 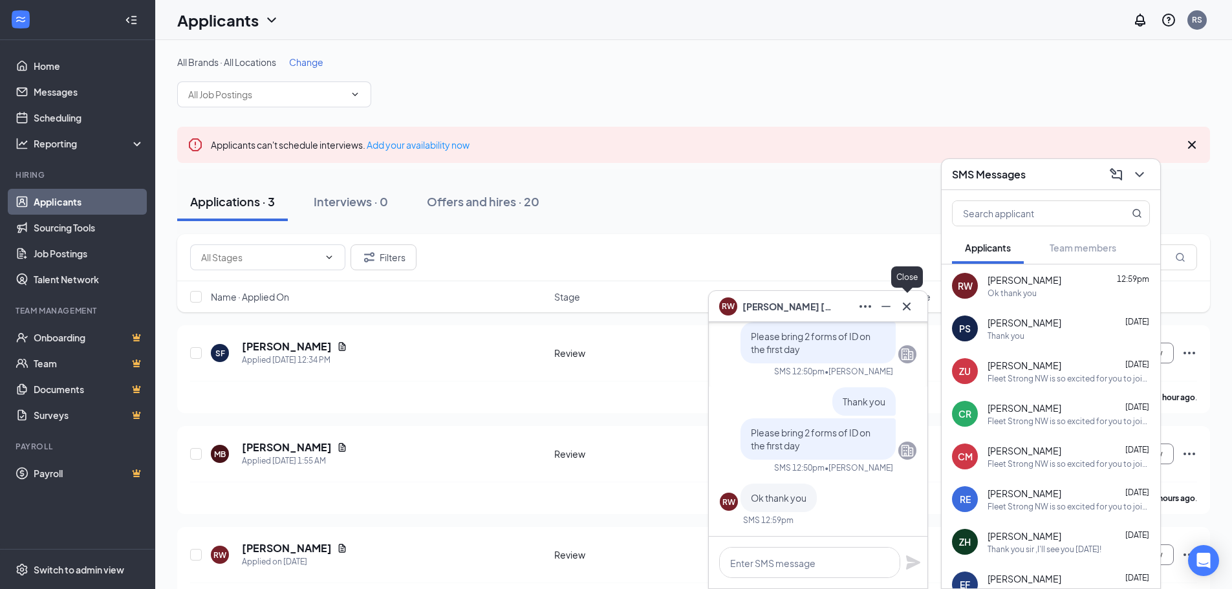 What do you see at coordinates (1029, 213) in the screenshot?
I see `input: Search applicant` at bounding box center [1029, 213].